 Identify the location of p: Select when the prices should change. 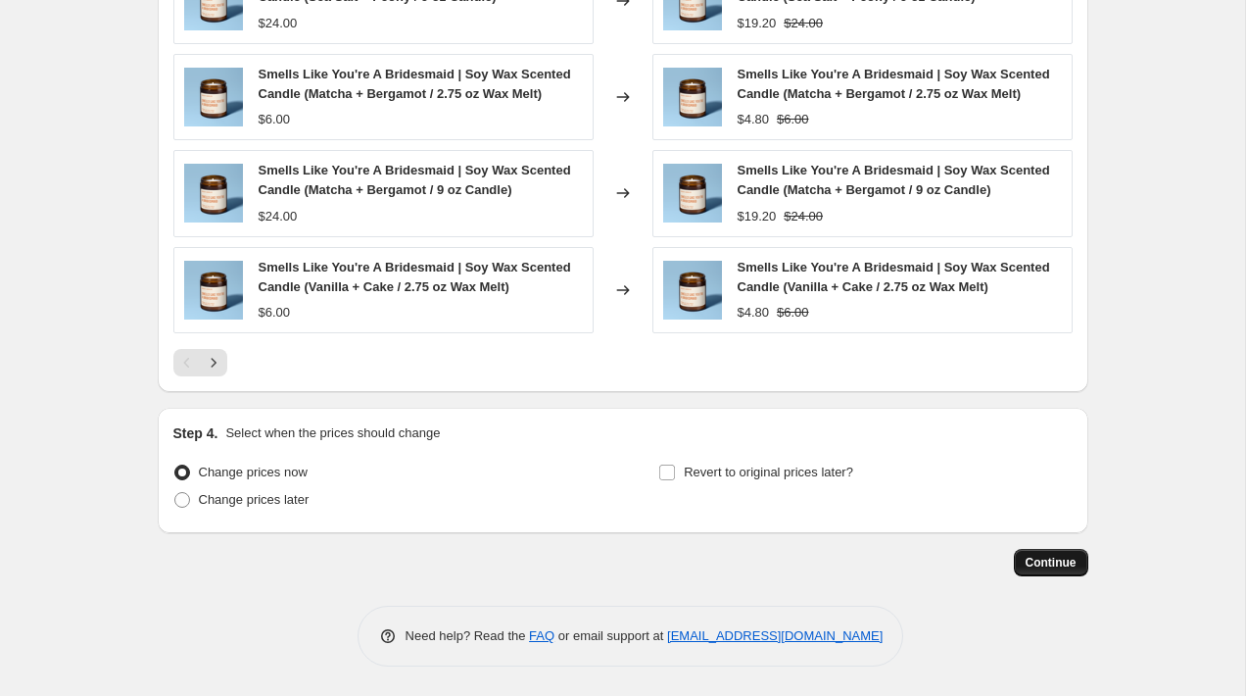
(332, 433).